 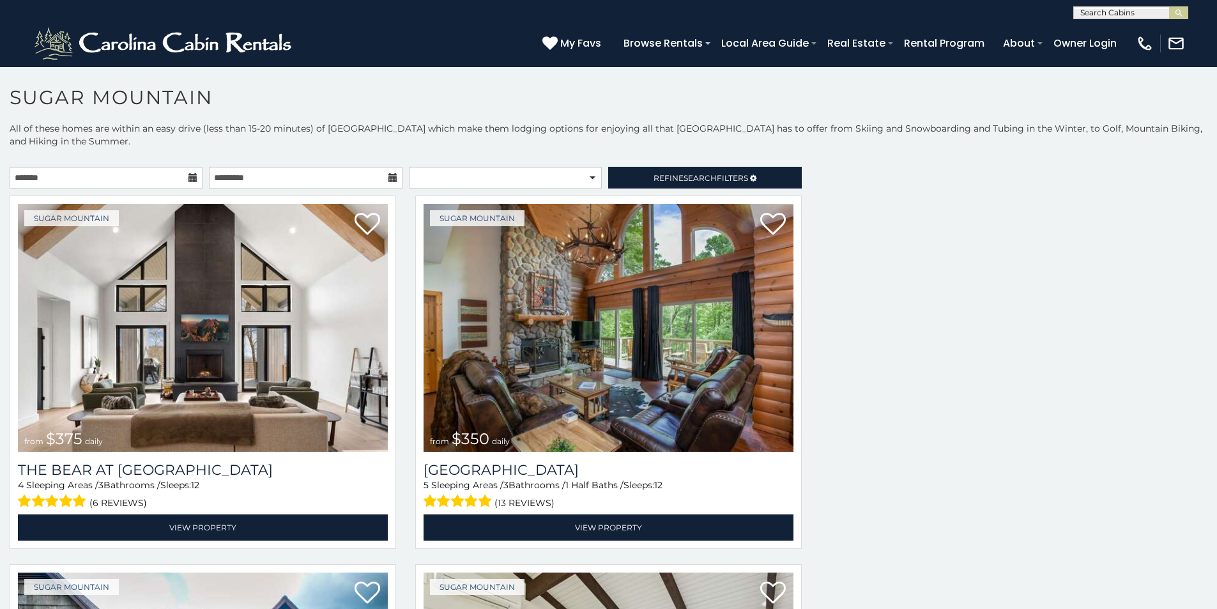 What do you see at coordinates (1176, 43) in the screenshot?
I see `img: mail-regular-white.png` at bounding box center [1176, 43].